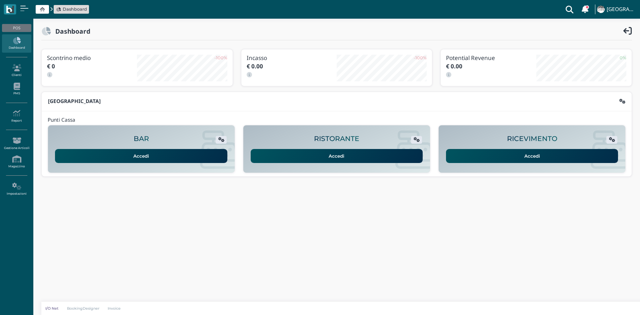 This screenshot has height=315, width=640. Describe the element at coordinates (71, 31) in the screenshot. I see `h2: Dashboard` at that location.